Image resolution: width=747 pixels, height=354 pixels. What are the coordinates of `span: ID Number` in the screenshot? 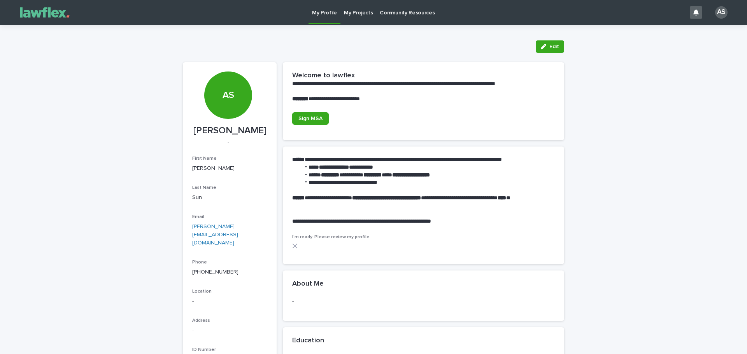 It's located at (204, 350).